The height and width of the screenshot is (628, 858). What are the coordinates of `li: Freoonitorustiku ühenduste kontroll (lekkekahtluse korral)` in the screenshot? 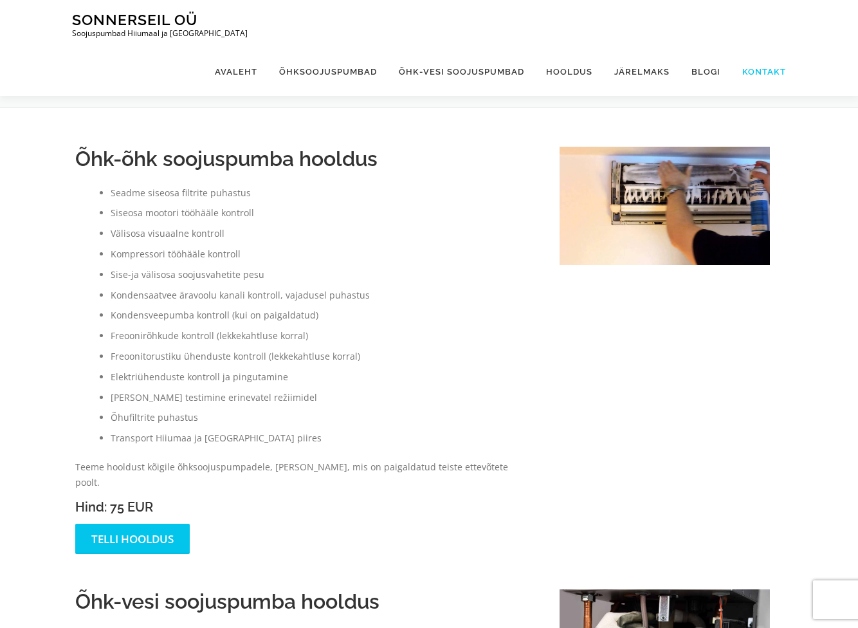 It's located at (322, 356).